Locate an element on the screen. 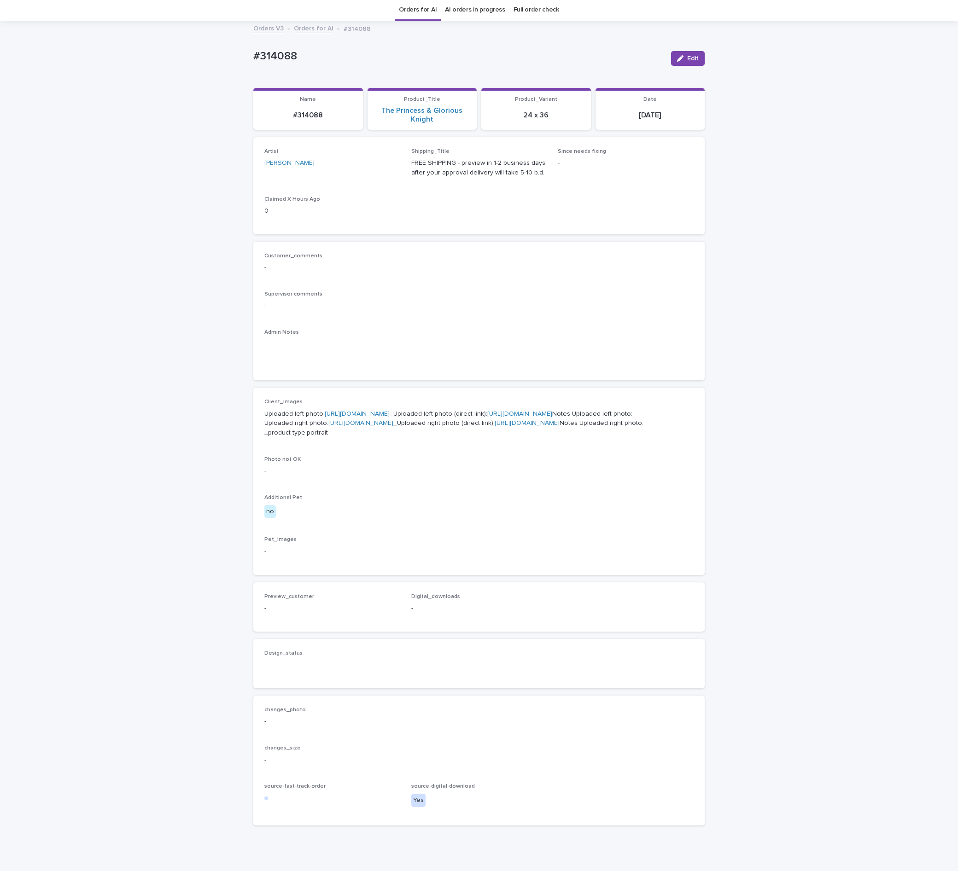 This screenshot has width=958, height=871. span: source-digital-download is located at coordinates (443, 787).